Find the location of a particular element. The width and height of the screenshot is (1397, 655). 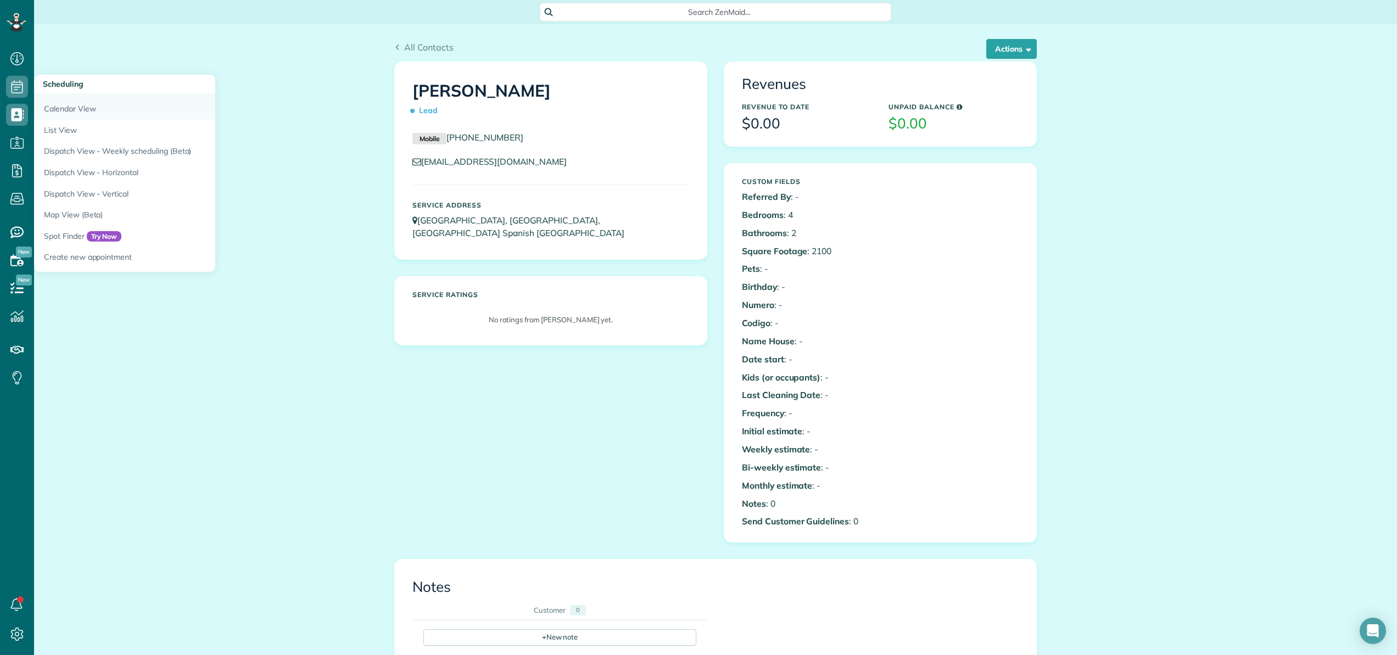

b: Numero is located at coordinates (758, 305).